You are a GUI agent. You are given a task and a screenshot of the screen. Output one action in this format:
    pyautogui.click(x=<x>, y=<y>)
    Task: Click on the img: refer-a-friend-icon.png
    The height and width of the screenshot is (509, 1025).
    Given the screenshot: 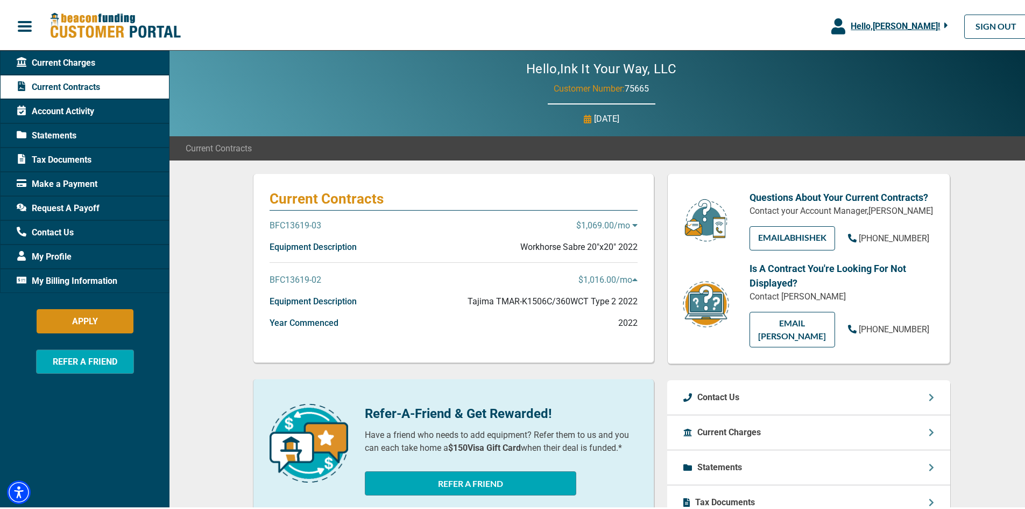 What is the action you would take?
    pyautogui.click(x=309, y=441)
    